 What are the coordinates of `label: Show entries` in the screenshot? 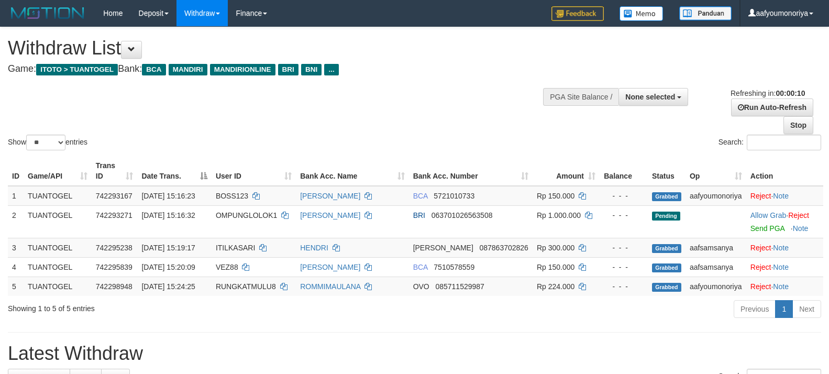 It's located at (48, 142).